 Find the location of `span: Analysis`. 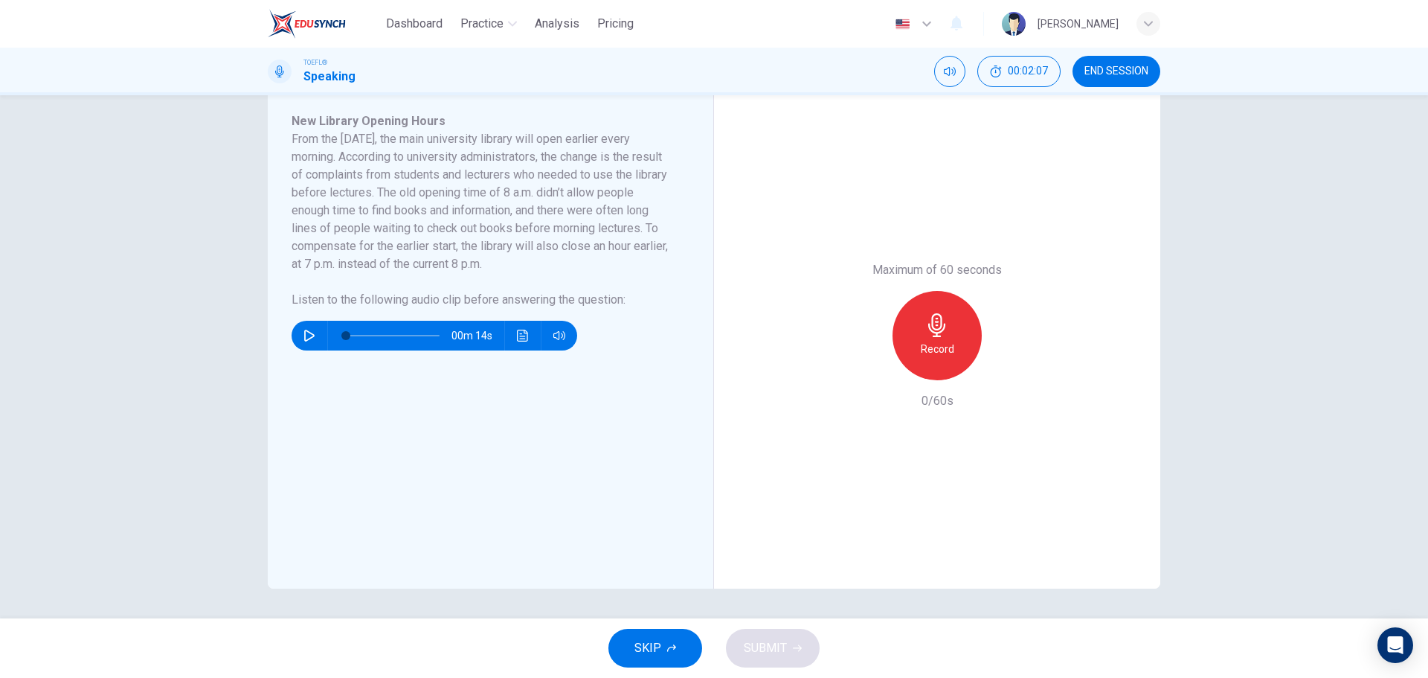

span: Analysis is located at coordinates (557, 24).